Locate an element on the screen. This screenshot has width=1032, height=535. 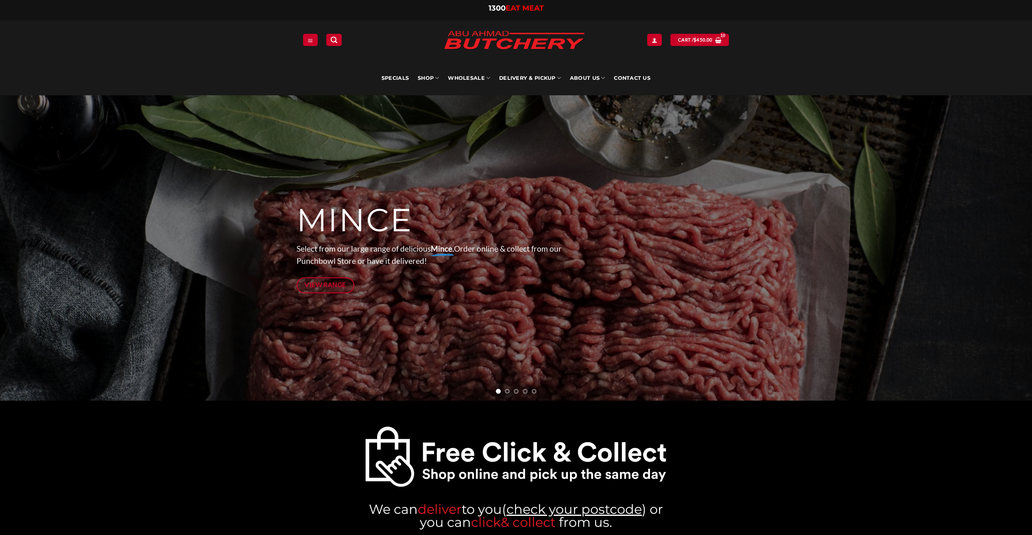
a: Abu-Ahmad-Butchery-Sydney-Online-Halal-Butcher-click and collect your meat punchbowl is located at coordinates (516, 457).